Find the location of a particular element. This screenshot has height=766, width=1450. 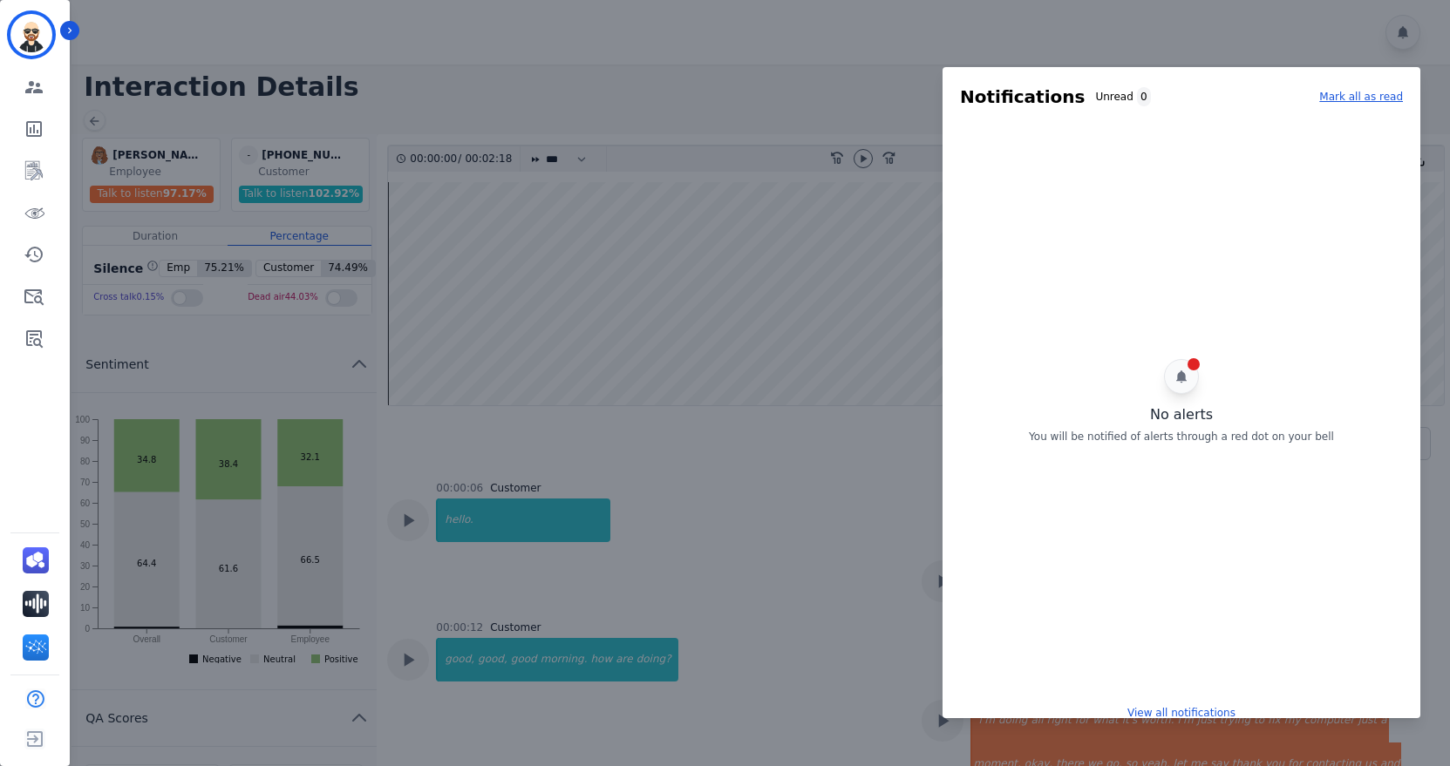

h3: No alerts is located at coordinates (1181, 415).